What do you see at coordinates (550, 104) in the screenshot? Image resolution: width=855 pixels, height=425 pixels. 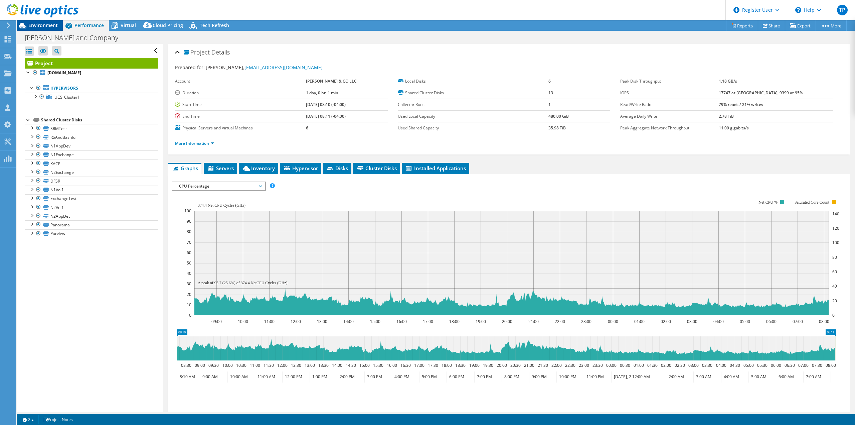 I see `b: 1` at bounding box center [550, 104].